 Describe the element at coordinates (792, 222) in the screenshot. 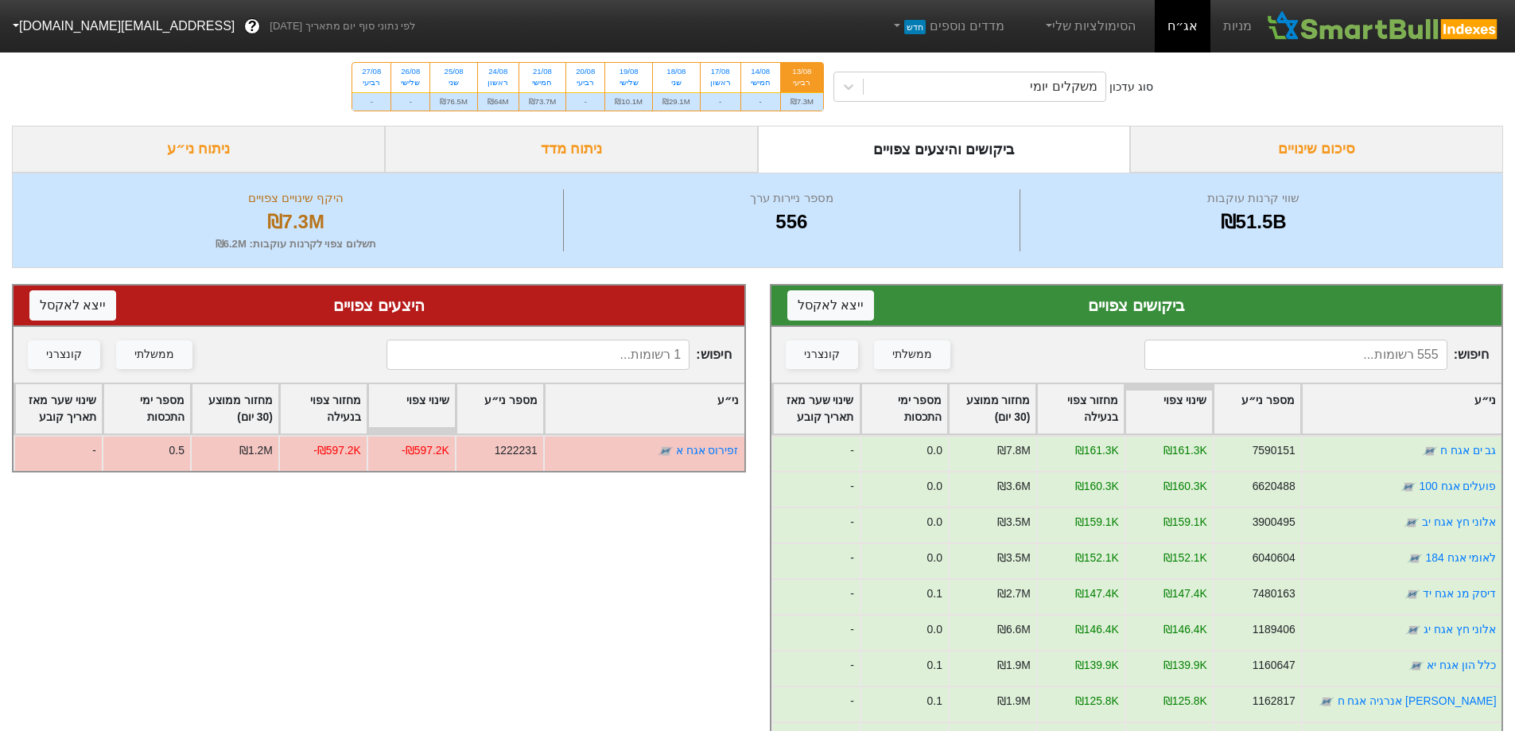

I see `div: 556` at that location.